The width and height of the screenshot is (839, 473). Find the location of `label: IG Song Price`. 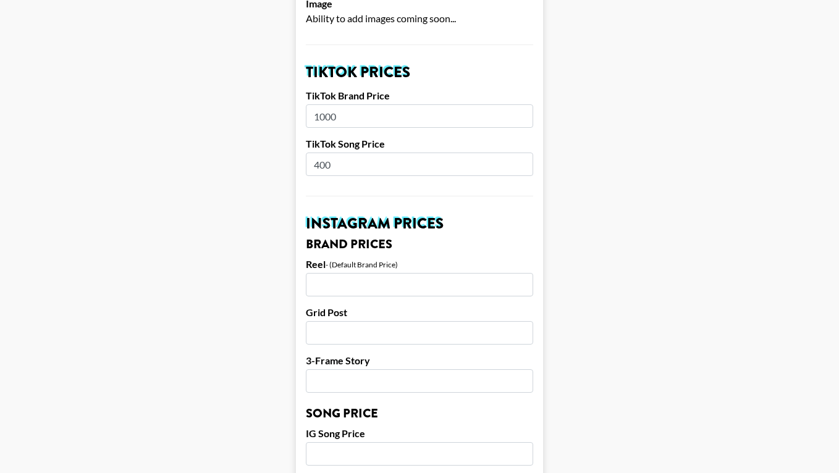

label: IG Song Price is located at coordinates (419, 434).